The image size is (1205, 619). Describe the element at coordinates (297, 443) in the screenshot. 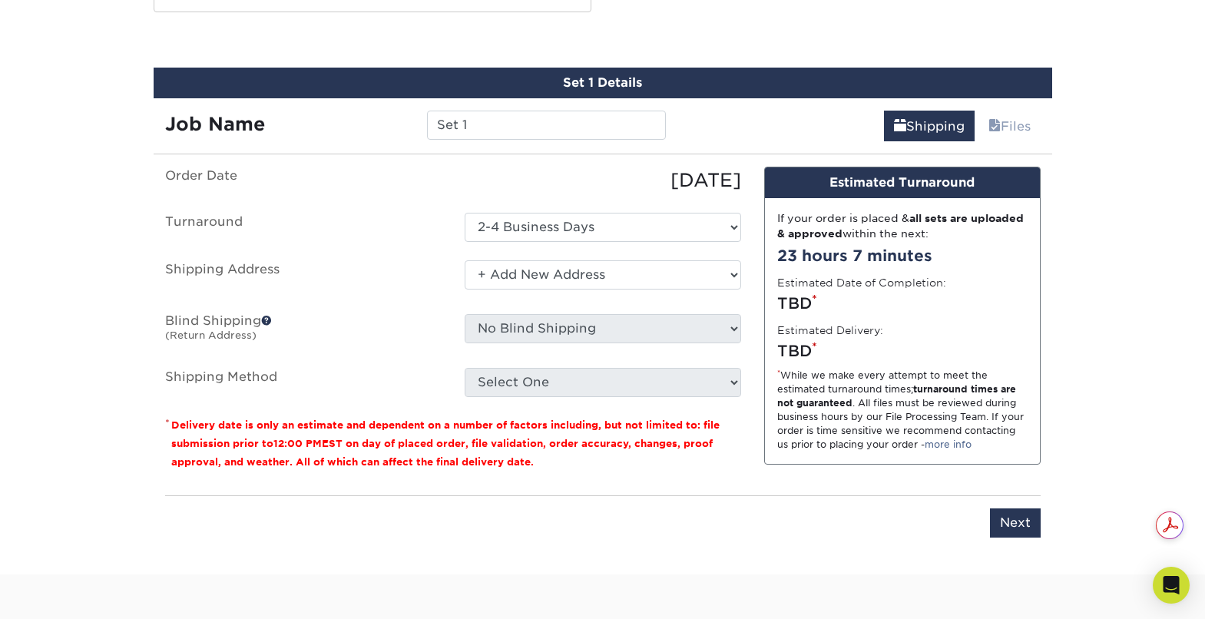

I see `span: 12:00 PM` at that location.